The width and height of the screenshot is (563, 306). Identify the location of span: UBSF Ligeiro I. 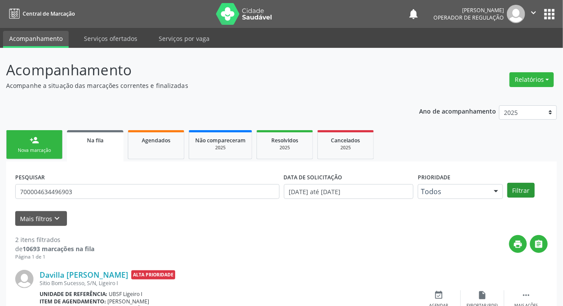
(126, 293).